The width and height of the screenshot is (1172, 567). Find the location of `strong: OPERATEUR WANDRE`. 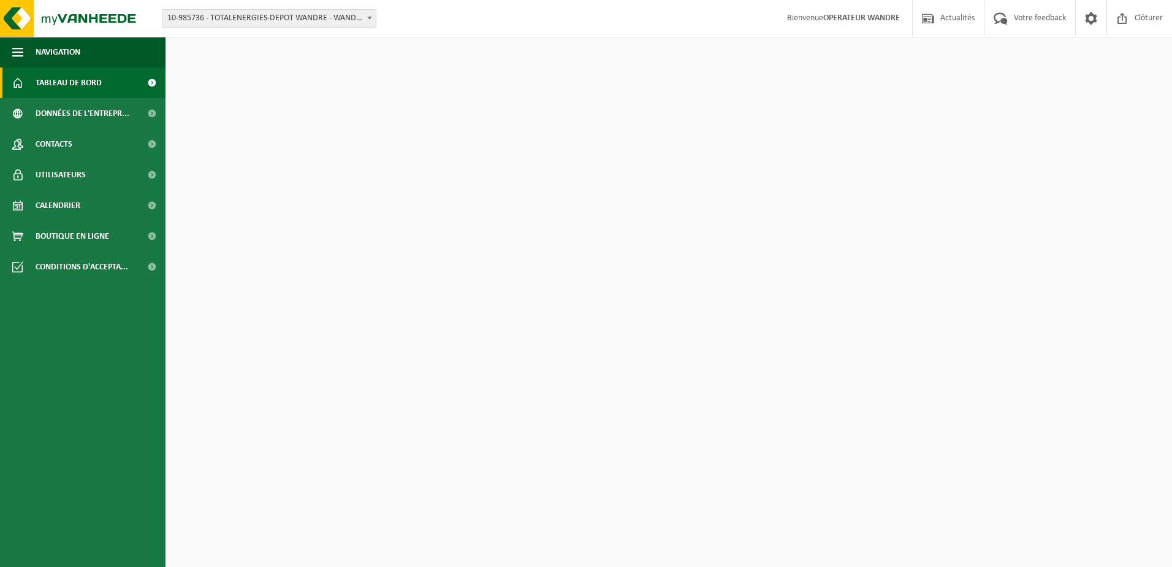

strong: OPERATEUR WANDRE is located at coordinates (861, 18).